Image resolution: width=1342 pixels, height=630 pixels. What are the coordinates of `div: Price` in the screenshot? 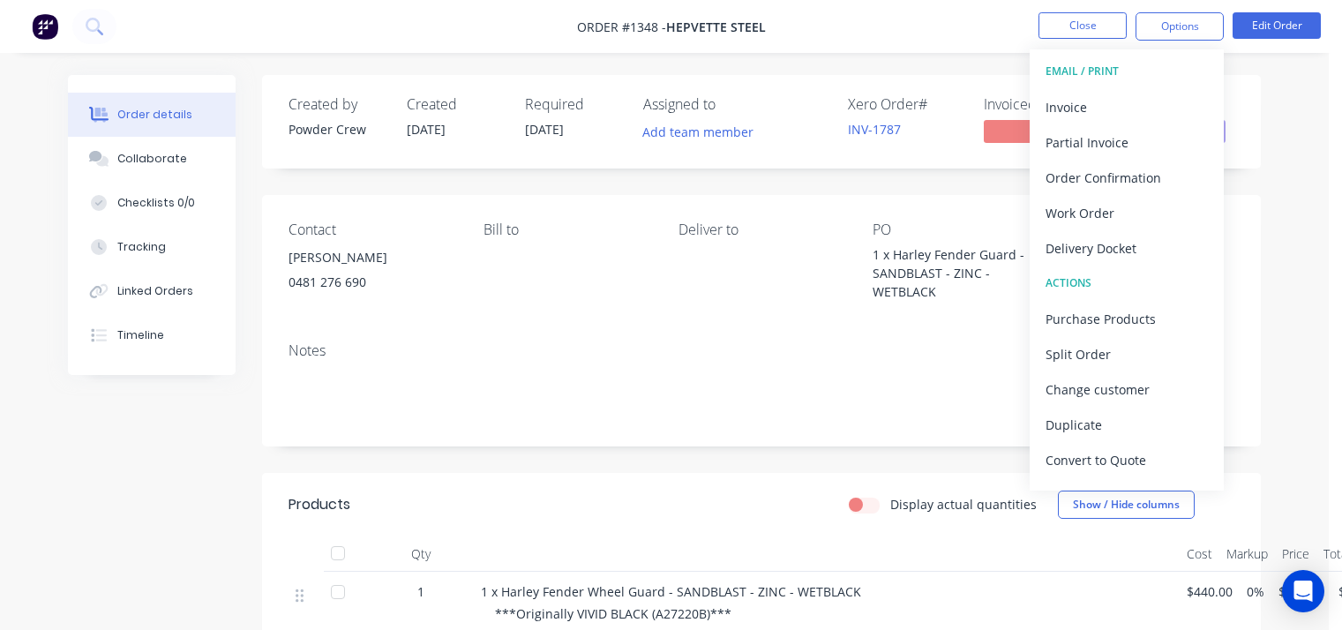 It's located at (1295, 554).